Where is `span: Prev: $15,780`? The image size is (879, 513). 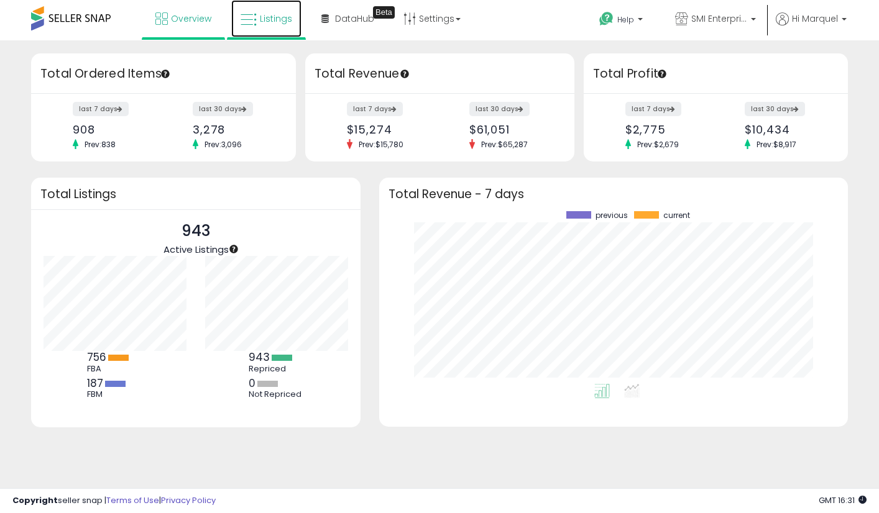
span: Prev: $15,780 is located at coordinates (381, 144).